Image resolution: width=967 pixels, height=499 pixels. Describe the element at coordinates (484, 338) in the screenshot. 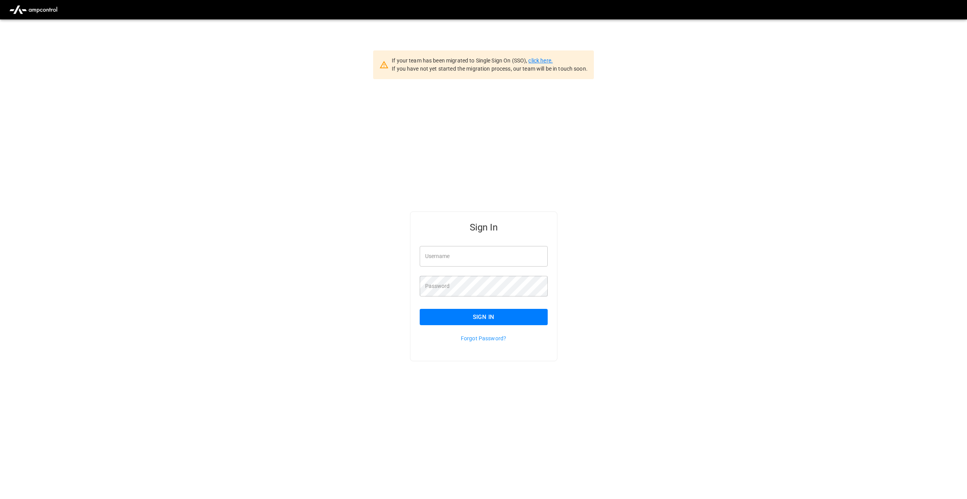

I see `p: Forgot Password?` at that location.